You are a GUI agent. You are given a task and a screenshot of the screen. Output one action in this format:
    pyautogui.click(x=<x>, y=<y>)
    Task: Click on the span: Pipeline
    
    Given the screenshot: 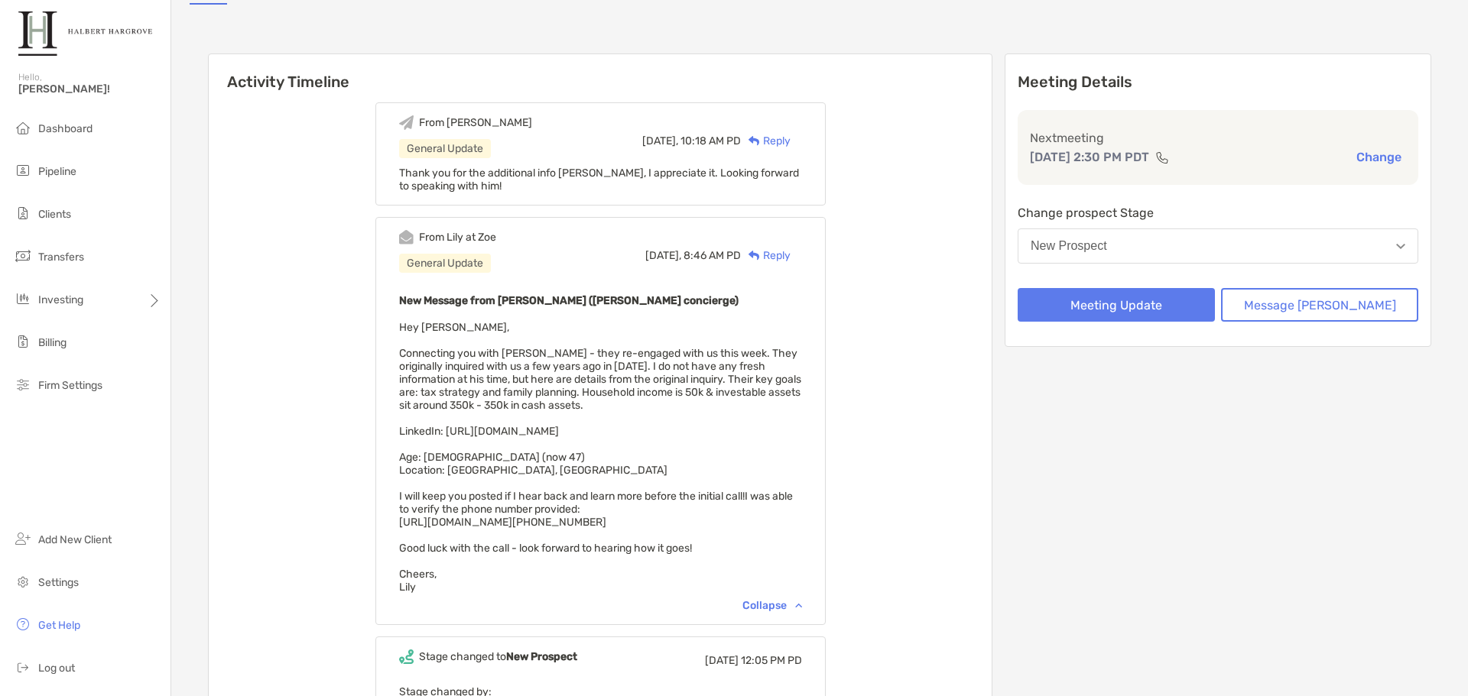 What is the action you would take?
    pyautogui.click(x=57, y=171)
    